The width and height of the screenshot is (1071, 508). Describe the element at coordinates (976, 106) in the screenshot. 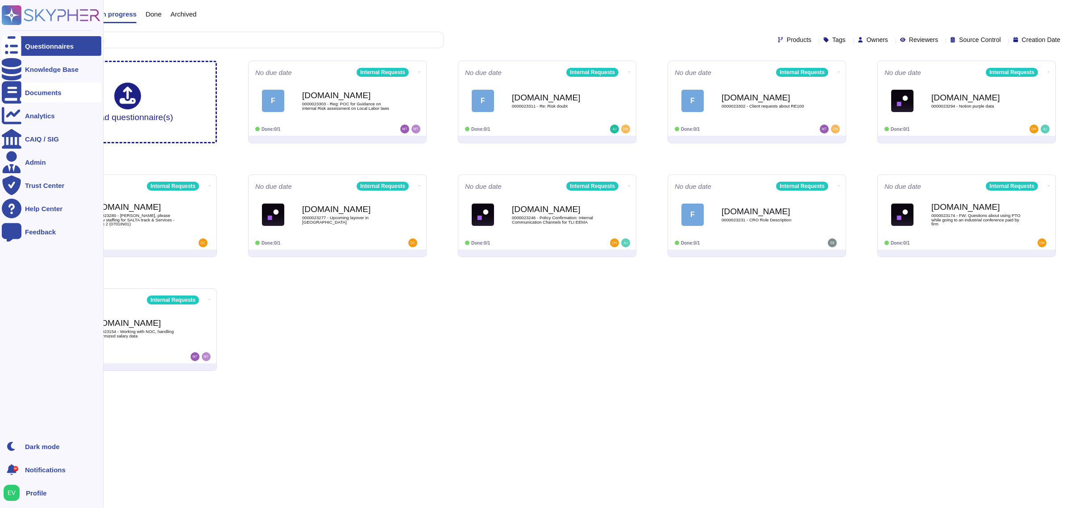

I see `span: 0000023294 - Notion purple data` at that location.